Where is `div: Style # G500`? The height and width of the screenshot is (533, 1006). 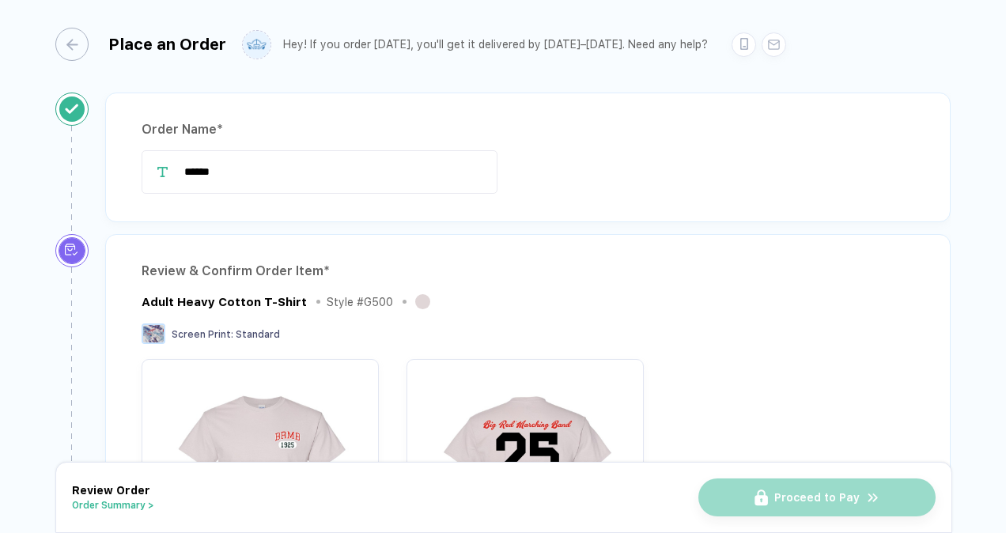
div: Style # G500 is located at coordinates (360, 302).